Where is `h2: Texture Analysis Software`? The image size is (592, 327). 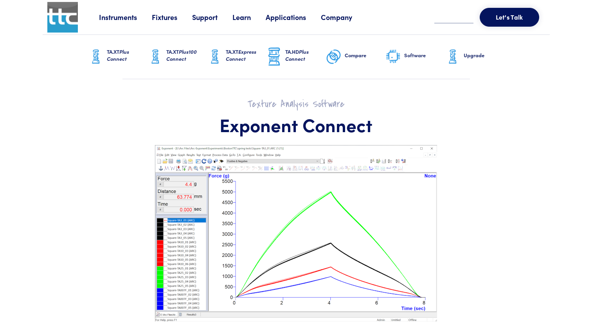
h2: Texture Analysis Software is located at coordinates (296, 104).